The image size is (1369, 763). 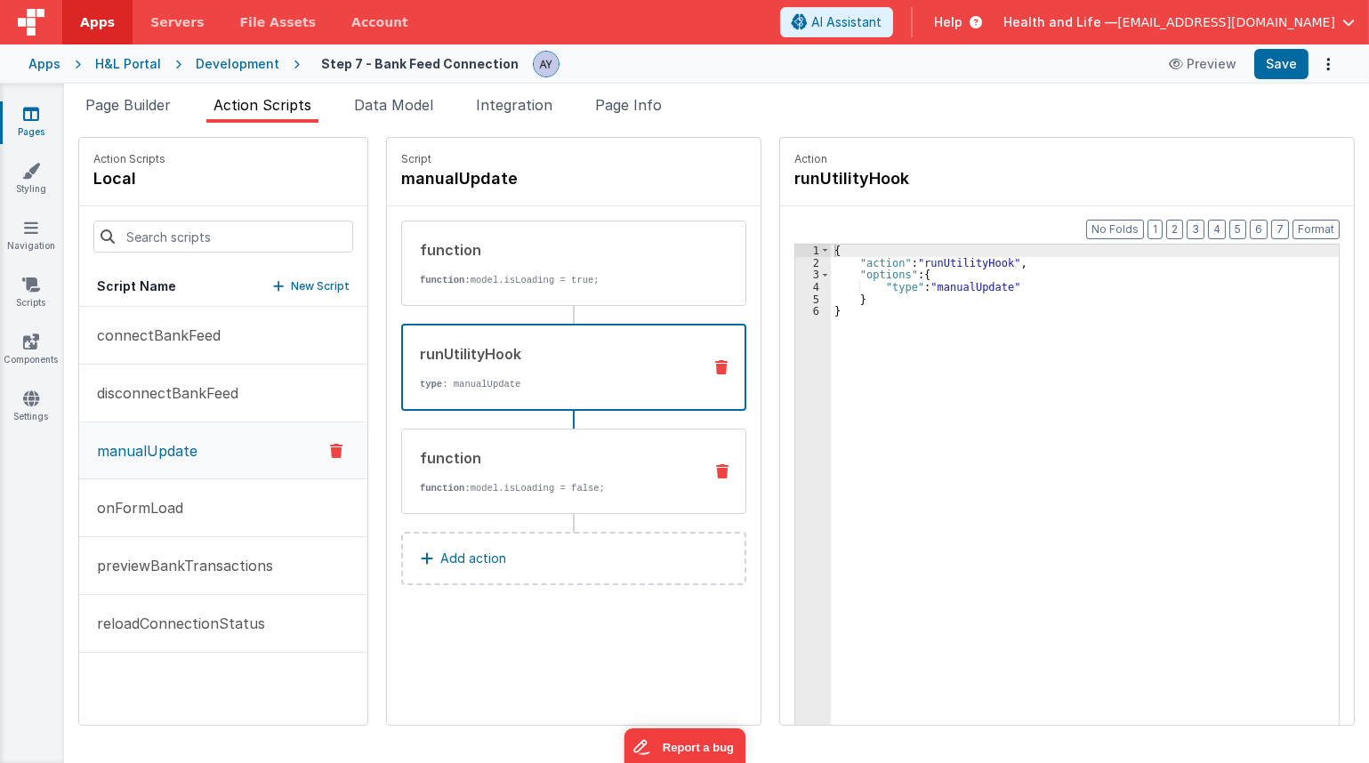 I want to click on div: H&L Portal, so click(x=128, y=64).